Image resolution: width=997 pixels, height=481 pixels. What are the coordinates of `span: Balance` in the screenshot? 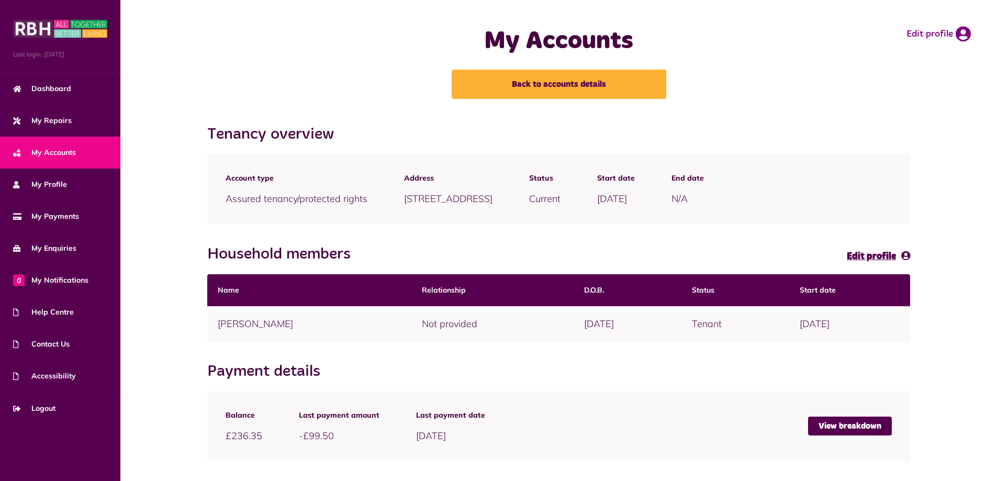 It's located at (244, 415).